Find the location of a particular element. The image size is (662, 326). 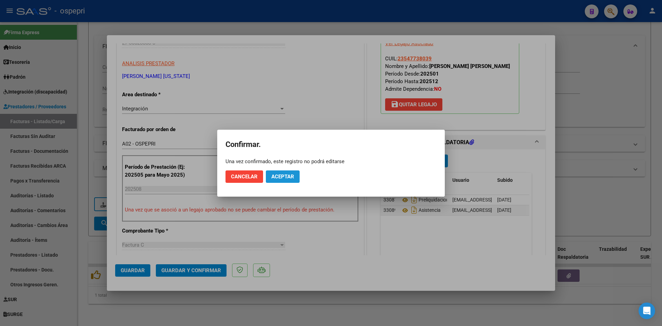

span: Aceptar is located at coordinates (283, 176).